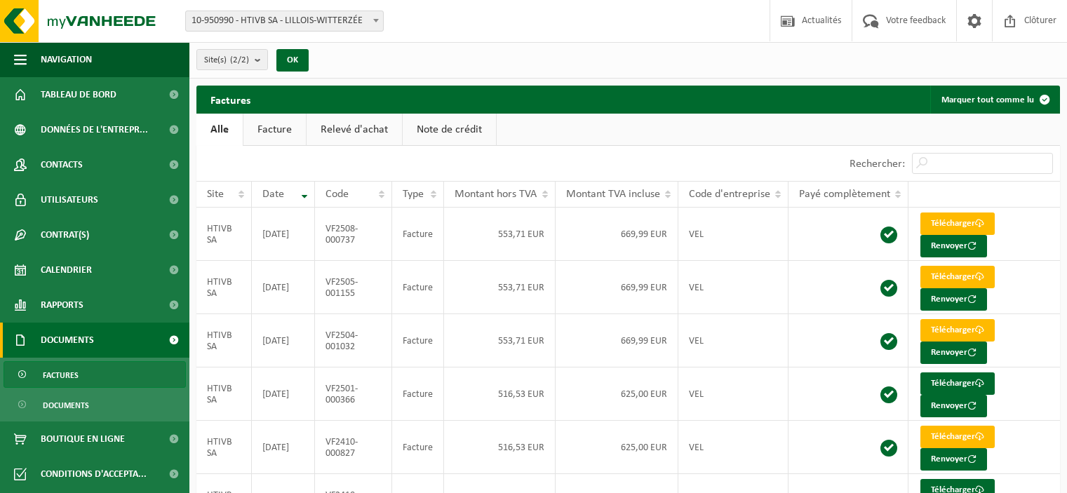  I want to click on a: Alle, so click(220, 130).